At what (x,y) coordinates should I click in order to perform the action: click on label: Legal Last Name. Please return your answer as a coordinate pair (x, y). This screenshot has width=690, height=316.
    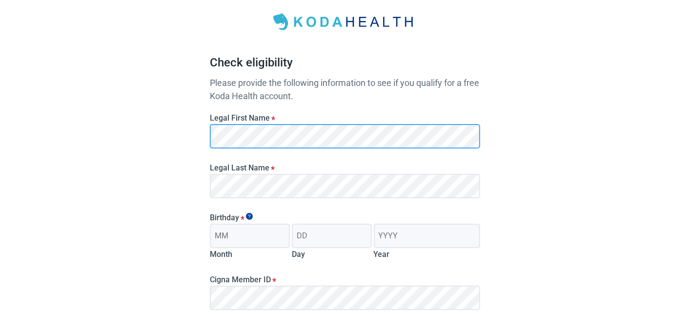
    Looking at the image, I should click on (345, 167).